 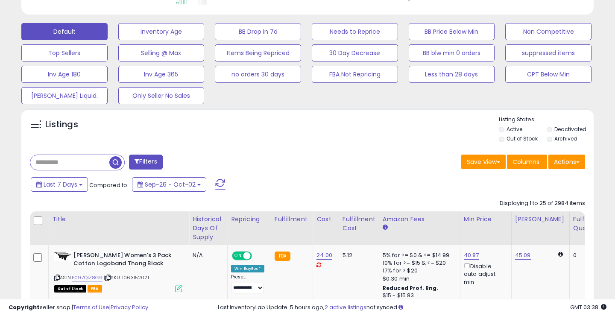 What do you see at coordinates (170, 184) in the screenshot?
I see `span: Sep-26 - Oct-02` at bounding box center [170, 184].